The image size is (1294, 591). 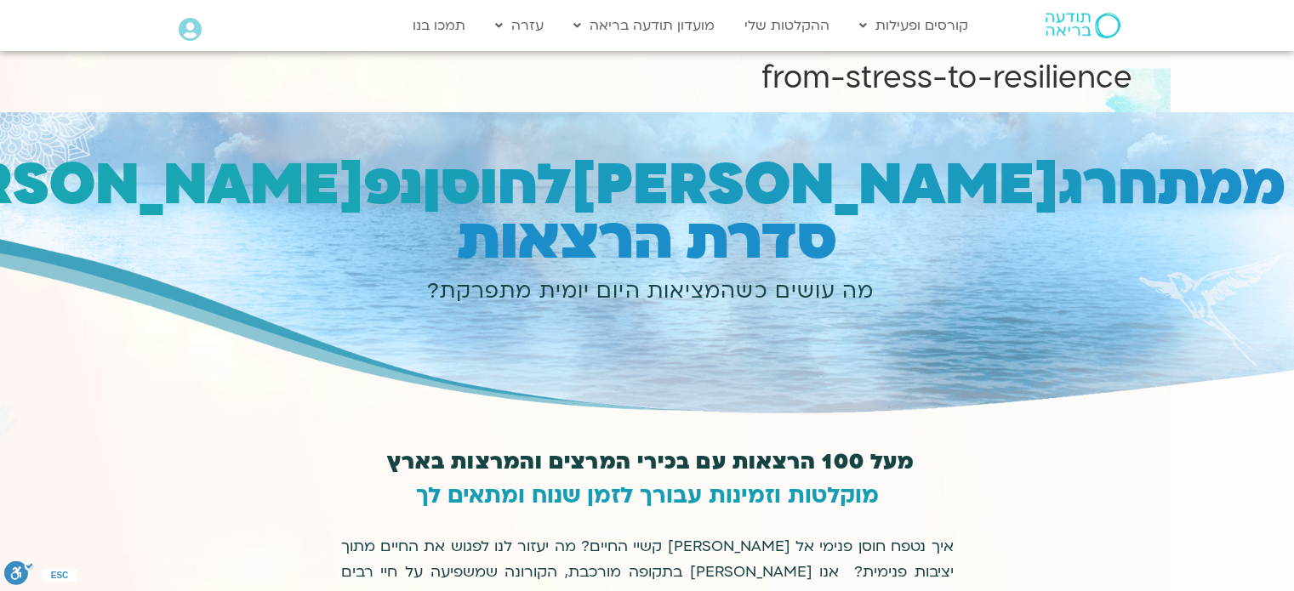 I want to click on span: רג, so click(x=1088, y=185).